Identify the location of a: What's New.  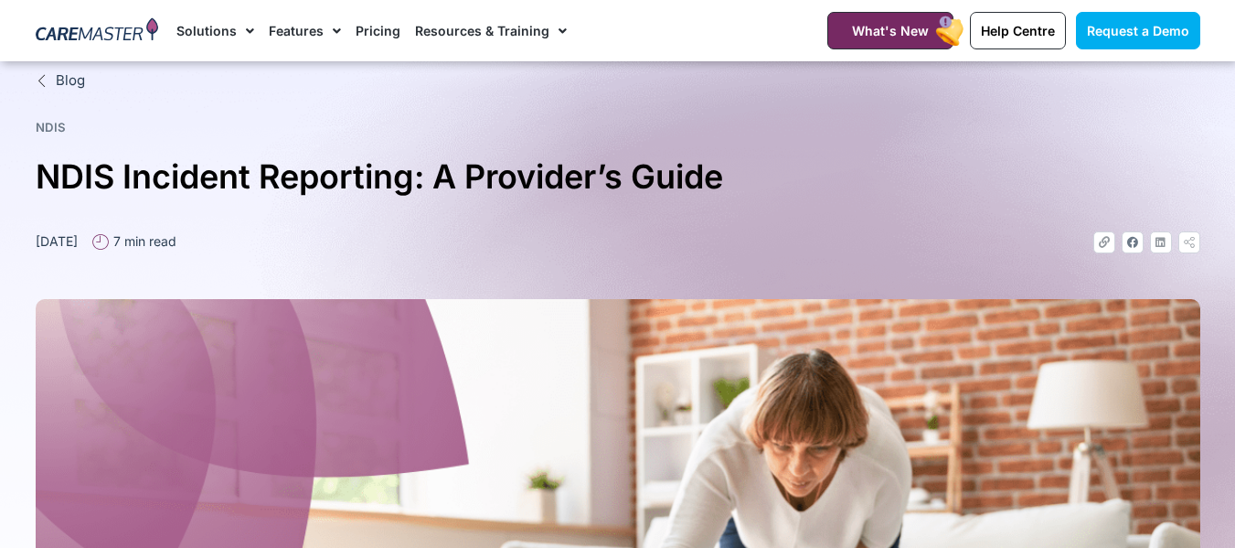
(891, 30).